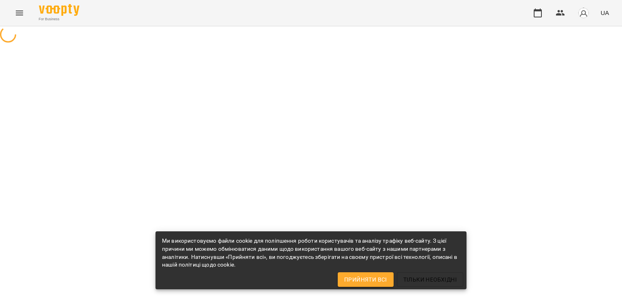 This screenshot has width=622, height=299. What do you see at coordinates (59, 10) in the screenshot?
I see `img: Voopty Logo` at bounding box center [59, 10].